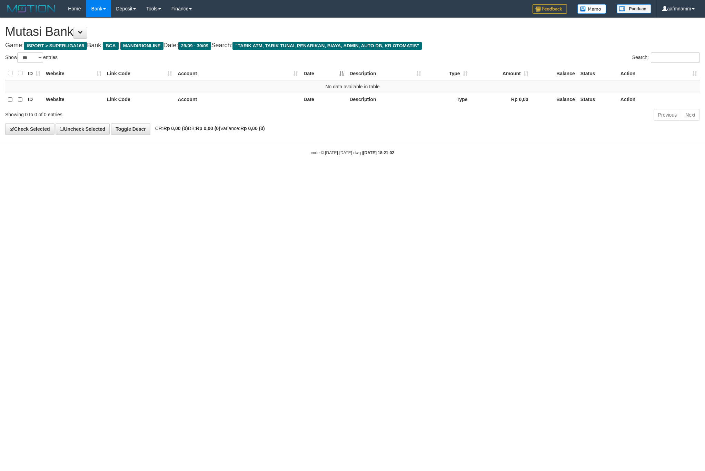  What do you see at coordinates (139, 73) in the screenshot?
I see `th: Link Code: activate to sort column ascending` at bounding box center [139, 73].